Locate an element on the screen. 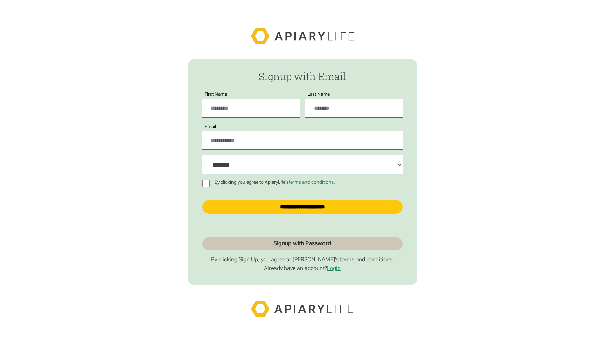  label: Email is located at coordinates (210, 126).